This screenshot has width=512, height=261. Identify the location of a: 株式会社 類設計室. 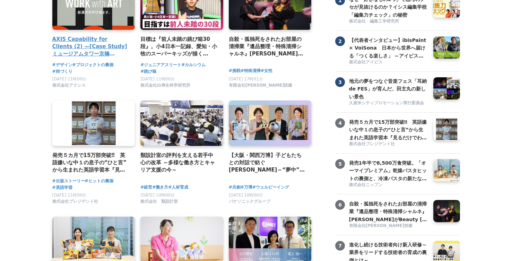
(159, 203).